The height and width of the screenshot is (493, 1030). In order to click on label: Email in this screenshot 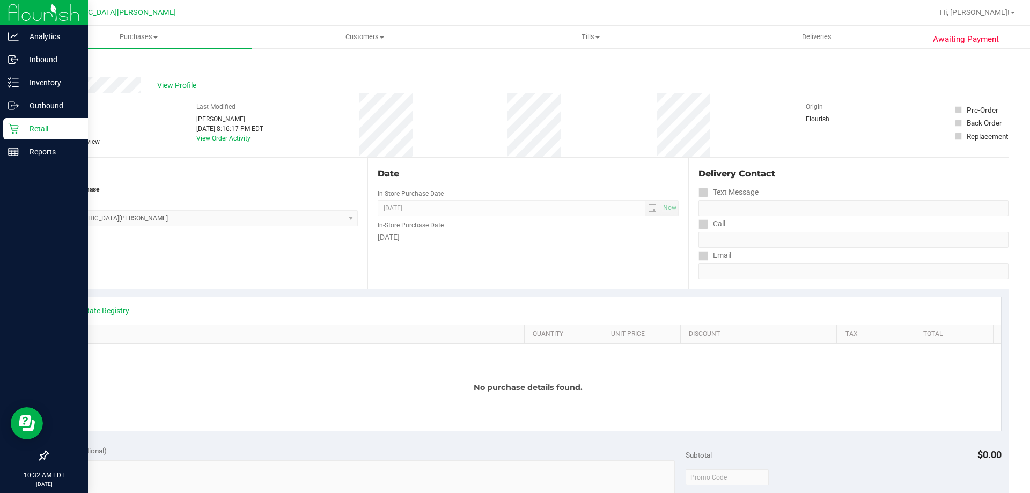, I will do `click(714, 255)`.